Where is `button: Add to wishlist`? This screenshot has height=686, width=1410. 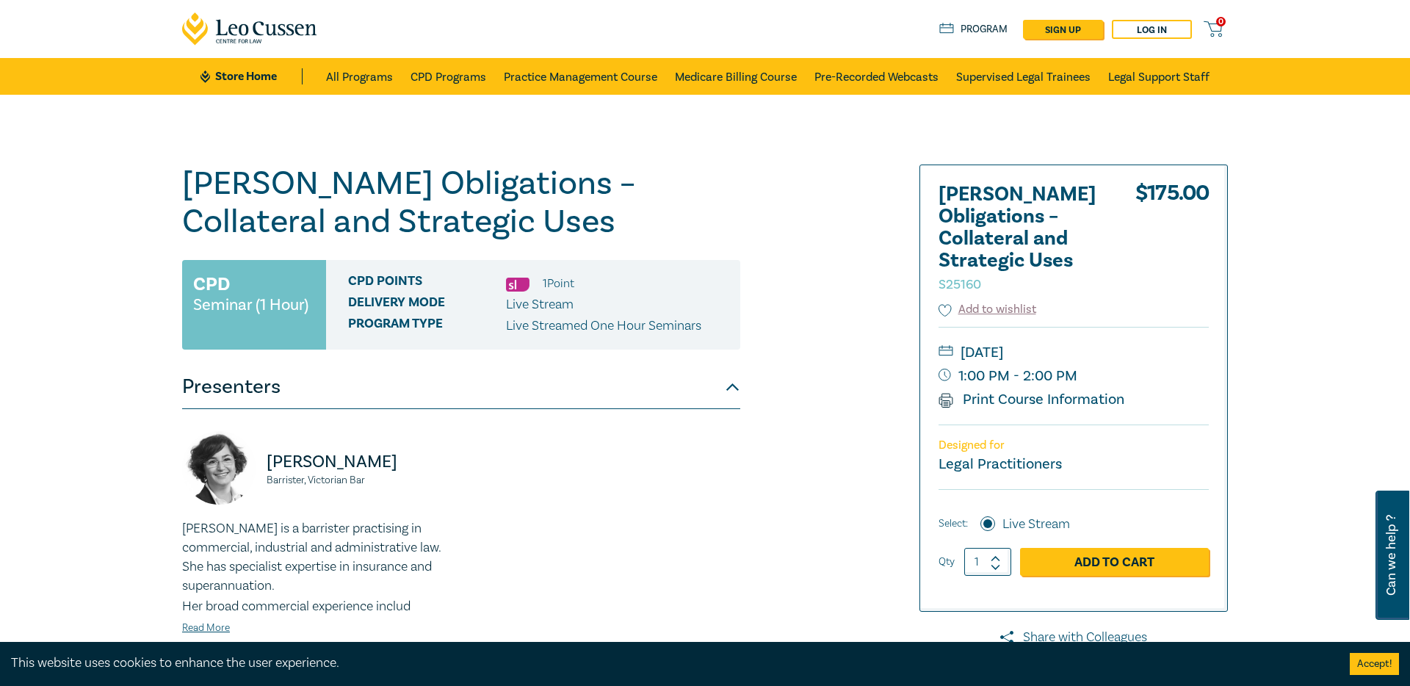 button: Add to wishlist is located at coordinates (987, 309).